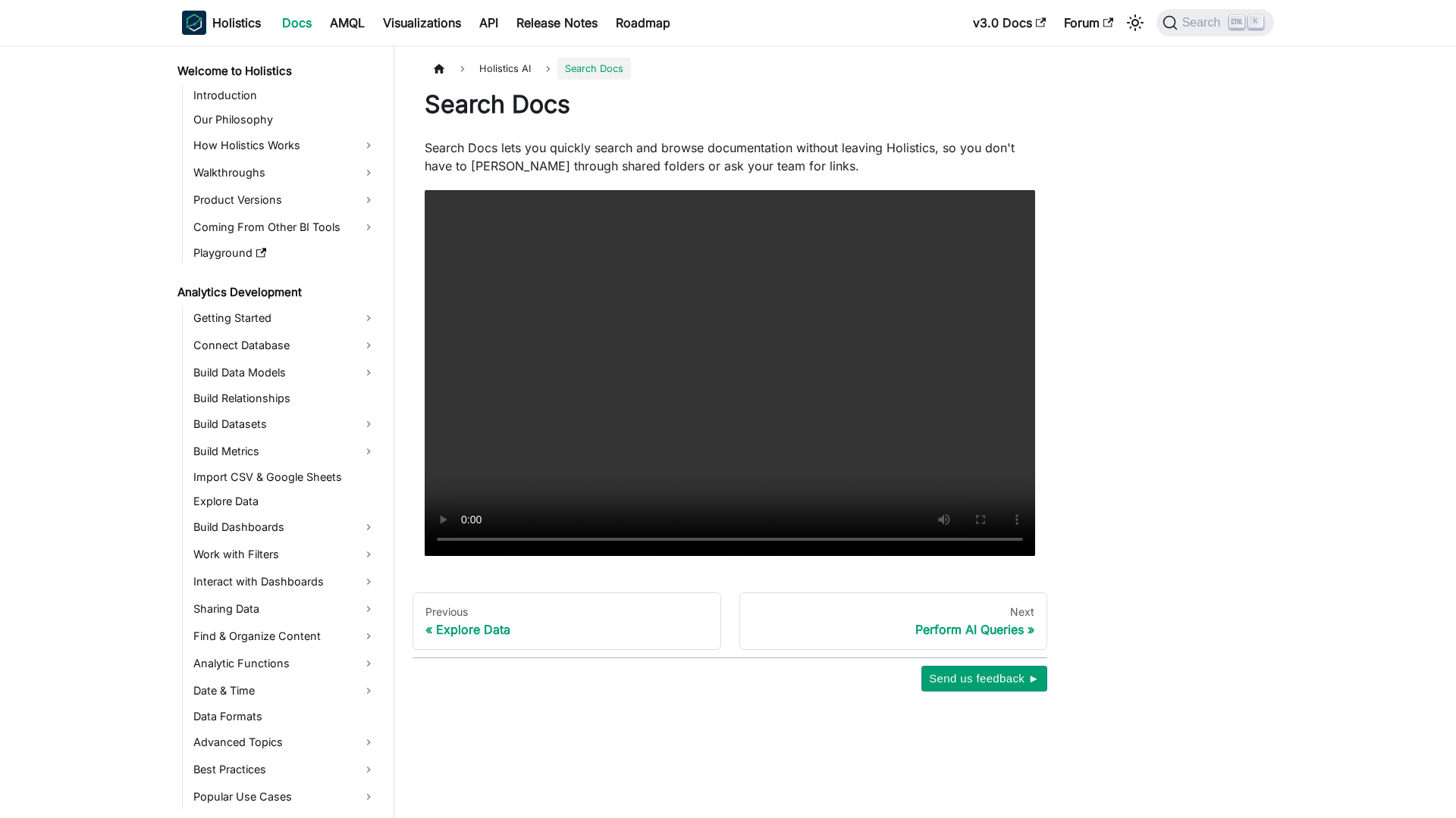 Image resolution: width=1456 pixels, height=818 pixels. Describe the element at coordinates (284, 424) in the screenshot. I see `a: Build Datasets` at that location.